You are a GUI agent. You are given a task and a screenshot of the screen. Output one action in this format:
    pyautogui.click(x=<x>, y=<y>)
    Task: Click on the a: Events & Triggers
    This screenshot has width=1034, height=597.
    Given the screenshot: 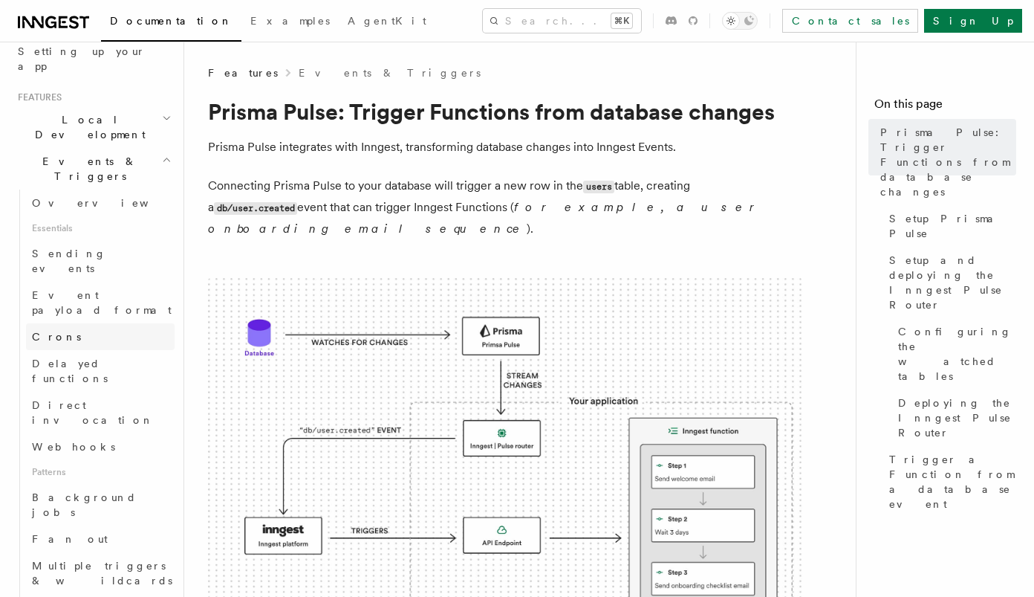 What is the action you would take?
    pyautogui.click(x=389, y=73)
    